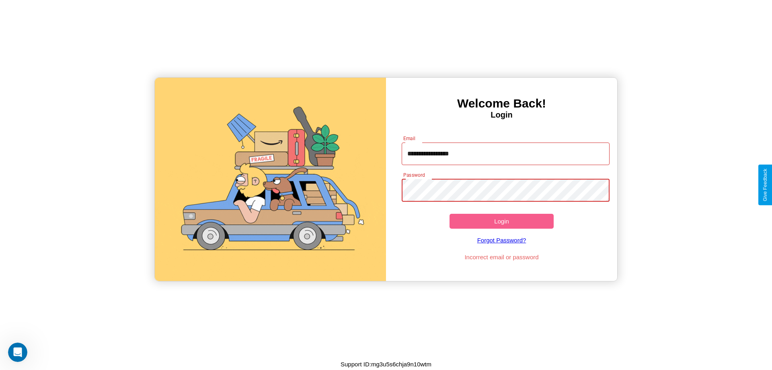  What do you see at coordinates (386, 363) in the screenshot?
I see `p: Support ID: mg3u5s6chja9n10wtm` at bounding box center [386, 363].